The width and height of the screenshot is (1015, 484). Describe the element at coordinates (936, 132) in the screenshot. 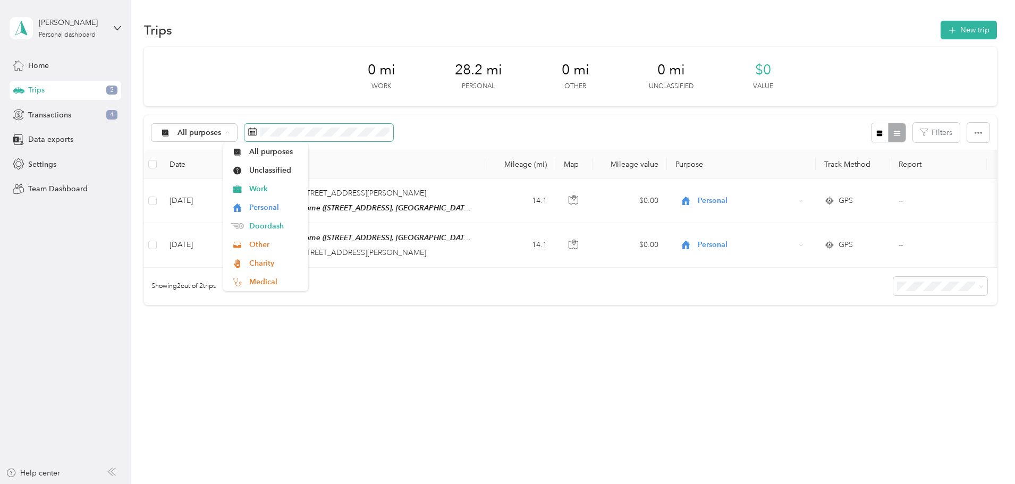

I see `button: Filters` at that location.